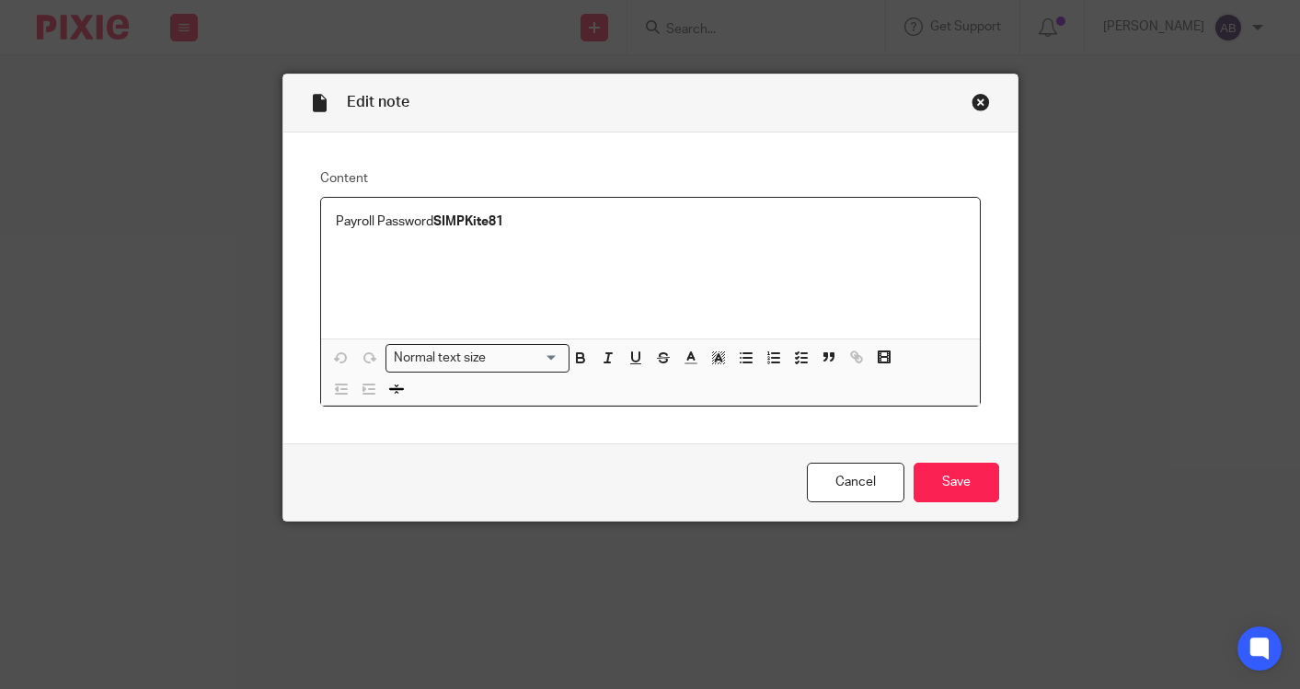  Describe the element at coordinates (981, 102) in the screenshot. I see `div: Close this dialog window` at that location.